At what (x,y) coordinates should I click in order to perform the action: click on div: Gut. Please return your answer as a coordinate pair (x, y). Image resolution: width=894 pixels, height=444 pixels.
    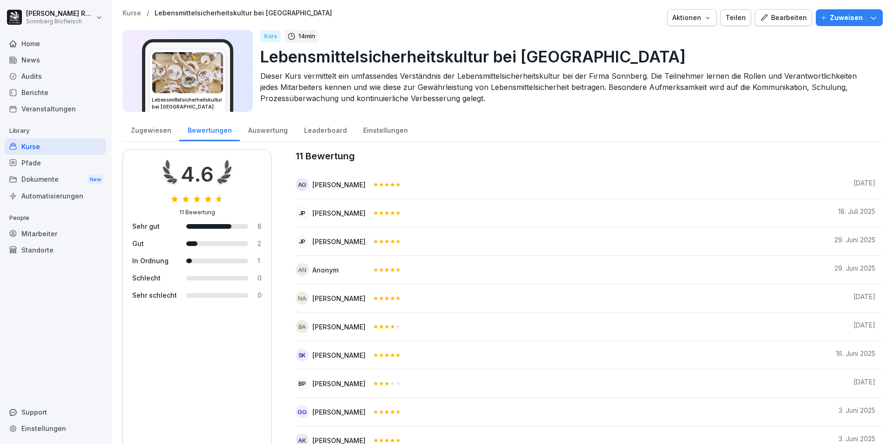
    Looking at the image, I should click on (155, 243).